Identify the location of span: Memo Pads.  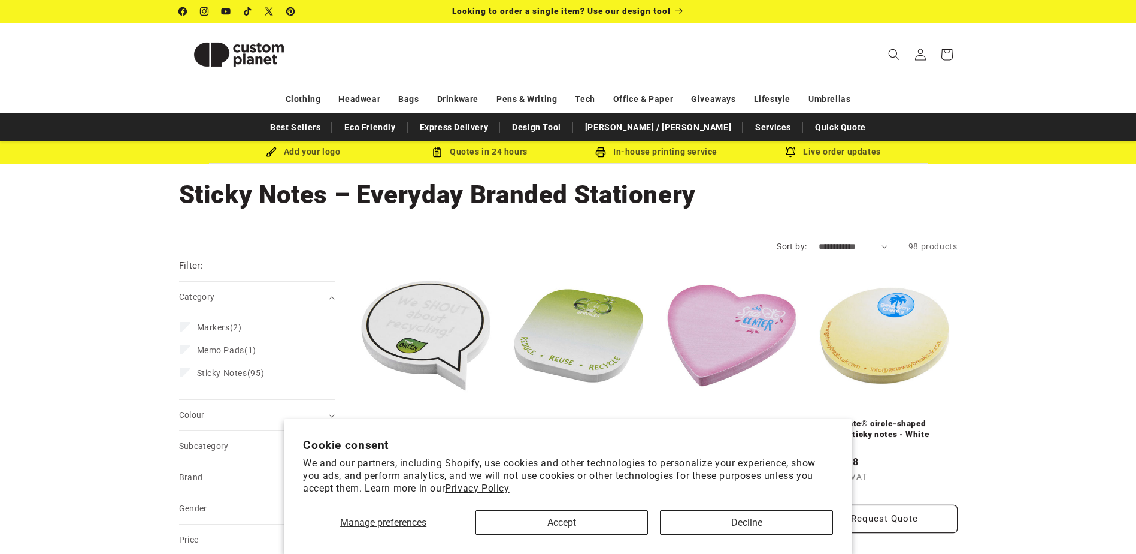
(220, 350).